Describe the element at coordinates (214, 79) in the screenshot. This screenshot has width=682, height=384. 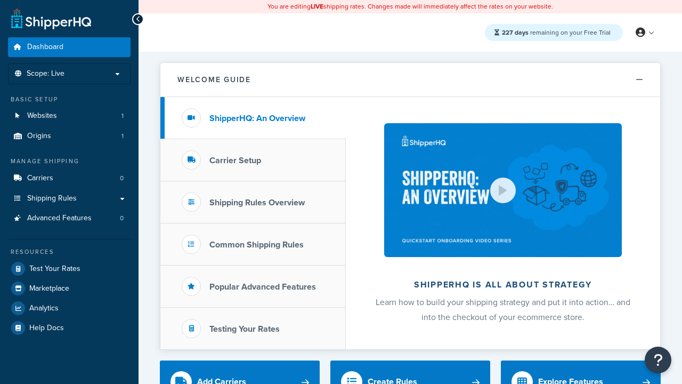
I see `h2: Welcome Guide` at that location.